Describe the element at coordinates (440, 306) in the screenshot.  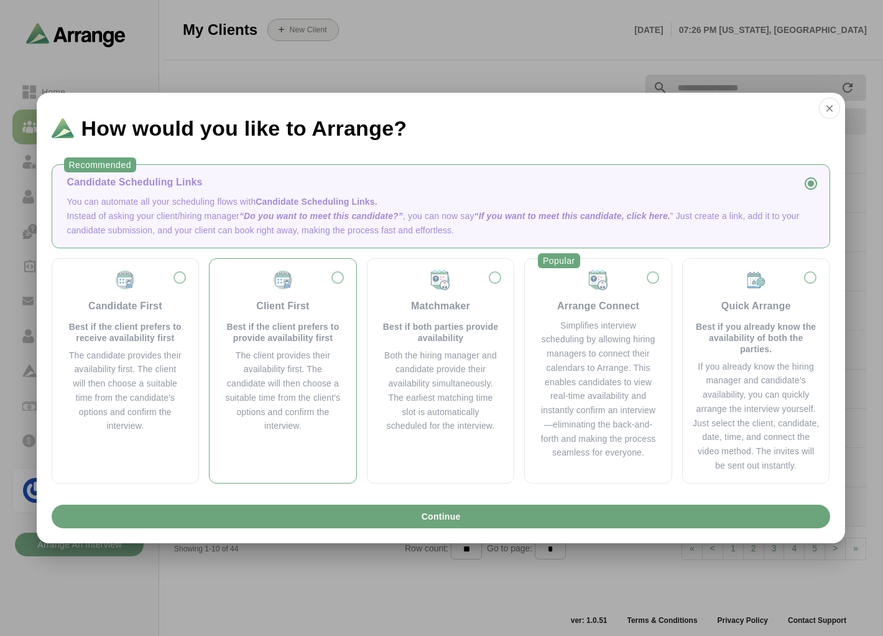
I see `div: Matchmaker` at that location.